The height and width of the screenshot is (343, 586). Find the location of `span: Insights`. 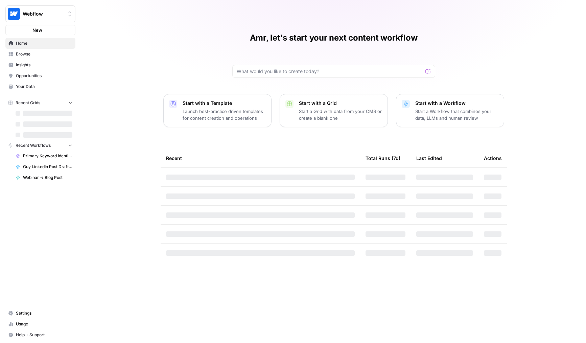

span: Insights is located at coordinates (44, 65).